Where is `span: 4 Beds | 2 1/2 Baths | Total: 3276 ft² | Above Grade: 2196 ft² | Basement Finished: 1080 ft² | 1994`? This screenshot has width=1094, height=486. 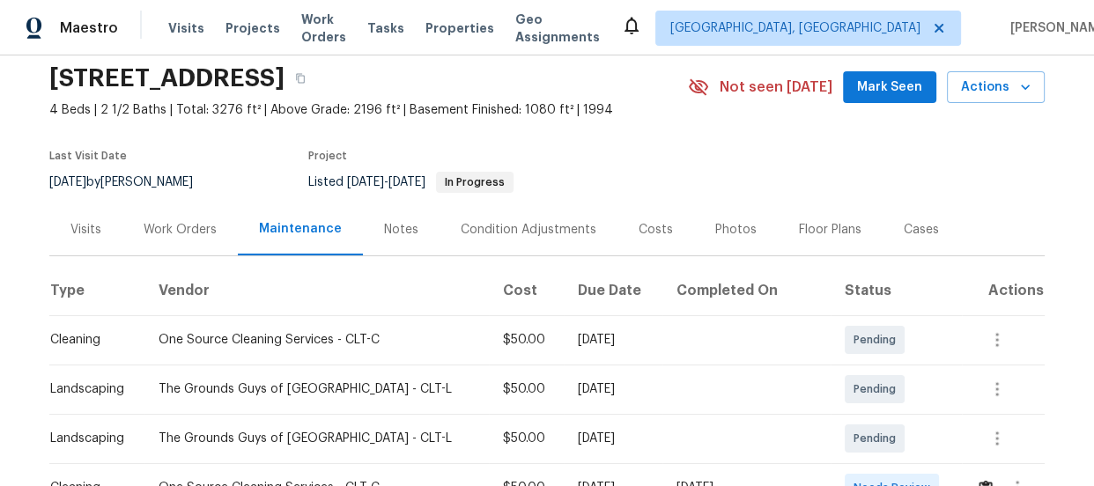 span: 4 Beds | 2 1/2 Baths | Total: 3276 ft² | Above Grade: 2196 ft² | Basement Finished: 1080 ft² | 1994 is located at coordinates (368, 110).